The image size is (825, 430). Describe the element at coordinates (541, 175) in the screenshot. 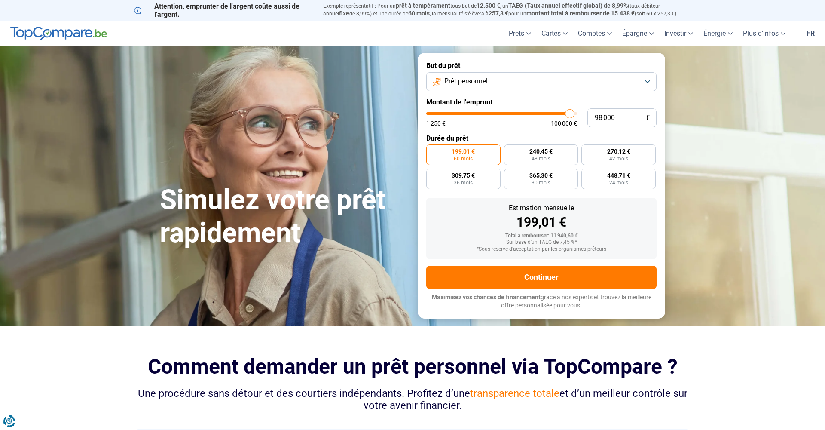

I see `span: 365,30 €` at that location.